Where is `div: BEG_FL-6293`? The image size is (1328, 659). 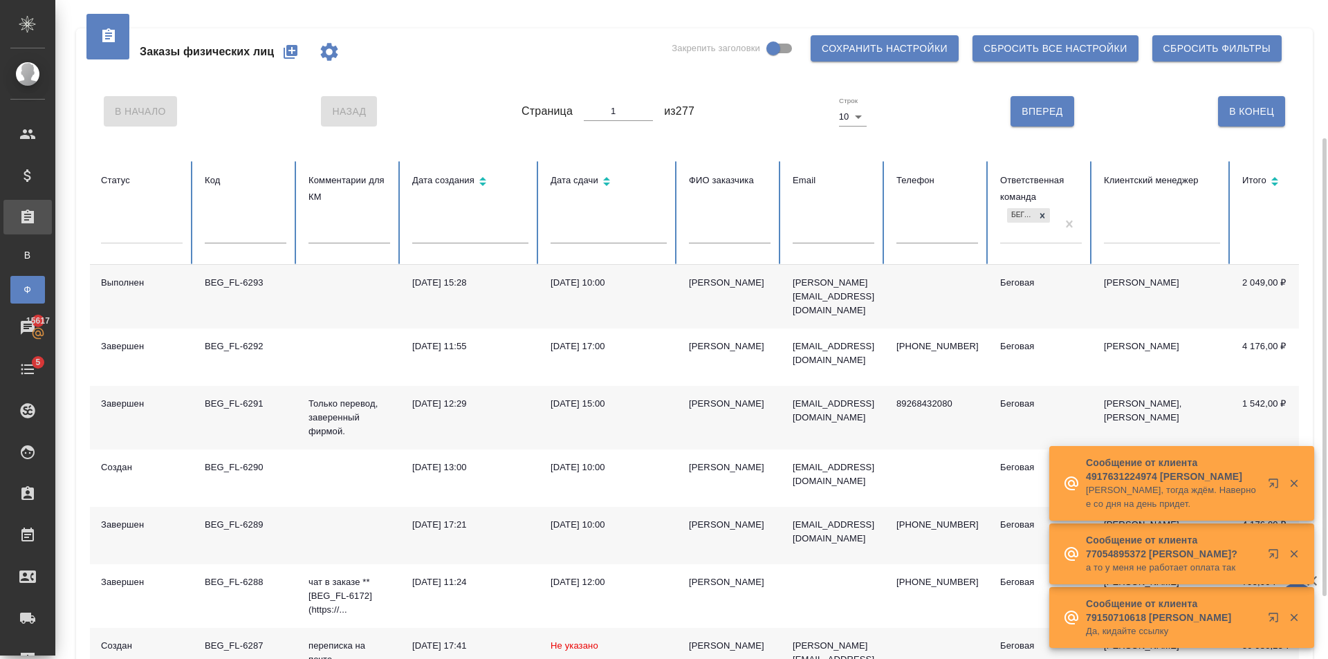
div: BEG_FL-6293 is located at coordinates (246, 283).